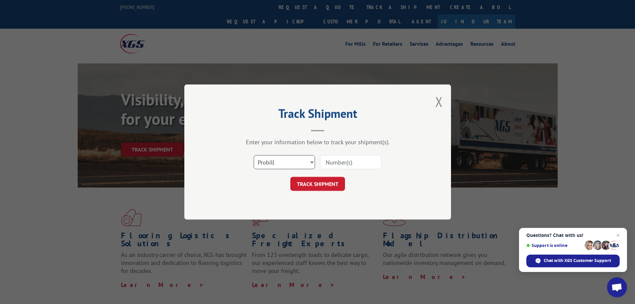 The image size is (635, 304). What do you see at coordinates (573, 235) in the screenshot?
I see `span: Questions? Chat with us!` at bounding box center [573, 235].